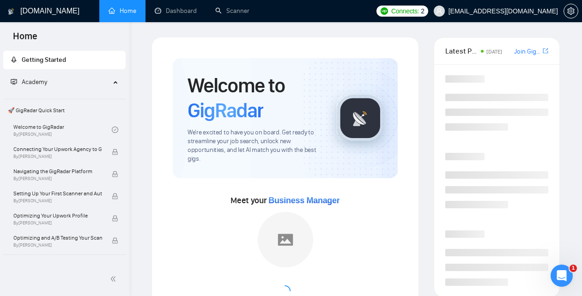  Describe the element at coordinates (255, 146) in the screenshot. I see `span: We're excited to have you on board. Get ready to streamline your job search, unlock new opportuni...` at that location.